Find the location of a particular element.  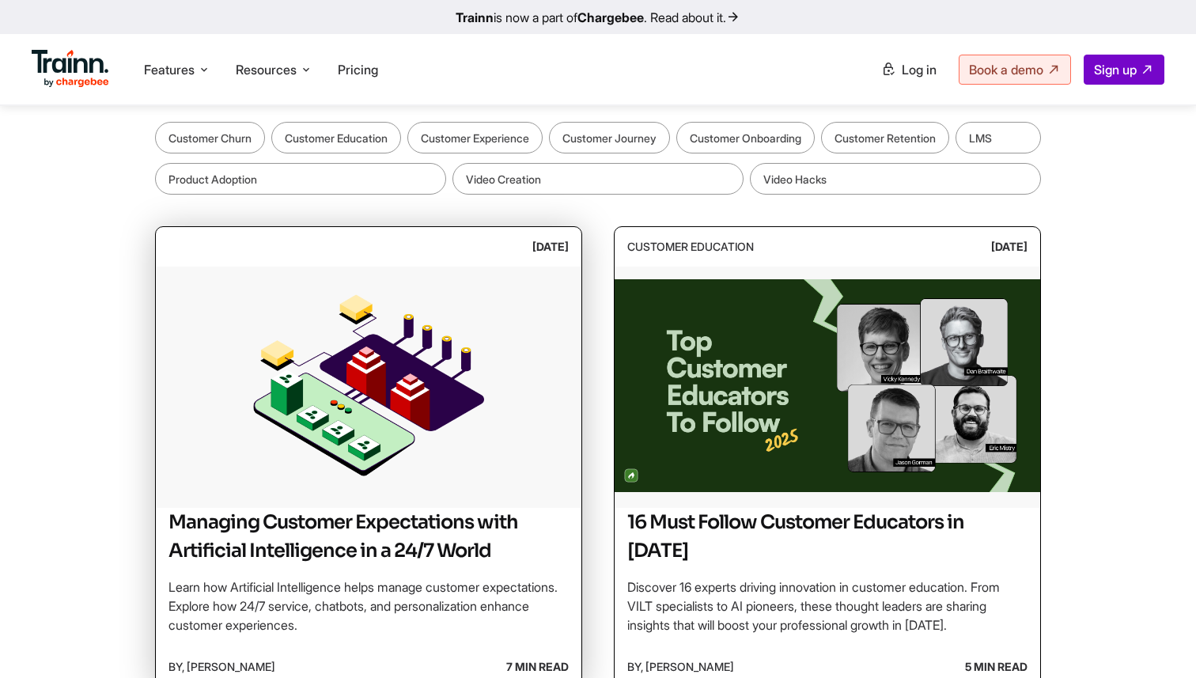

div: Chat Widget is located at coordinates (1156, 640).